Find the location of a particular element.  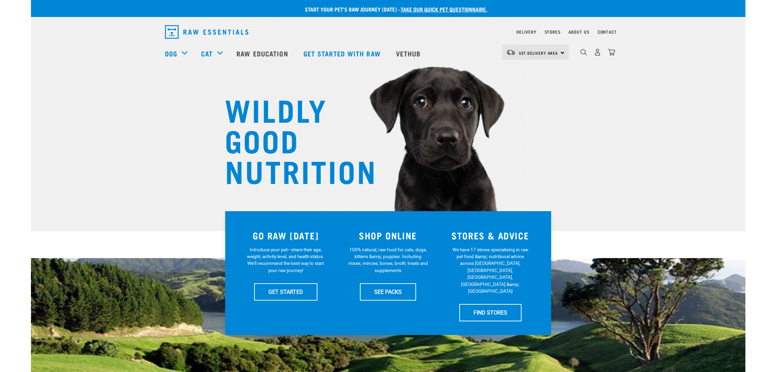

img: Raw Essentials Logo is located at coordinates (206, 32).